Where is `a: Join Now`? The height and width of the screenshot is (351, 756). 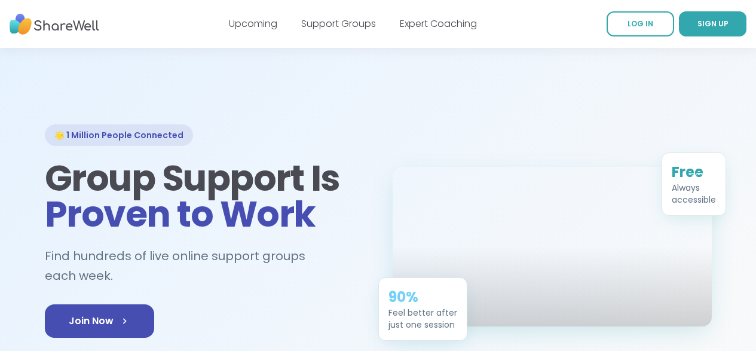
a: Join Now is located at coordinates (99, 321).